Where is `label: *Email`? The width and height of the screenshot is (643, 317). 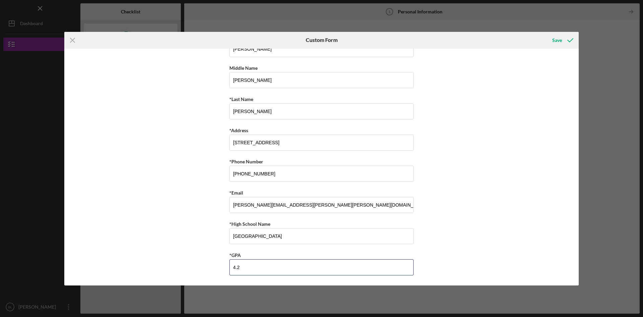 label: *Email is located at coordinates (236, 192).